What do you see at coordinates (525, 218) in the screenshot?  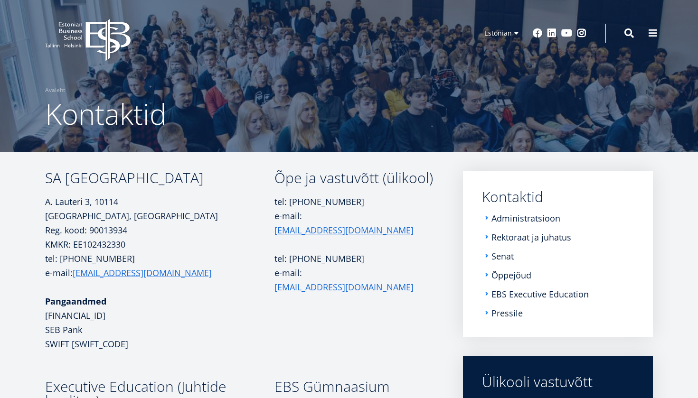 I see `a: Administratsioon` at bounding box center [525, 218].